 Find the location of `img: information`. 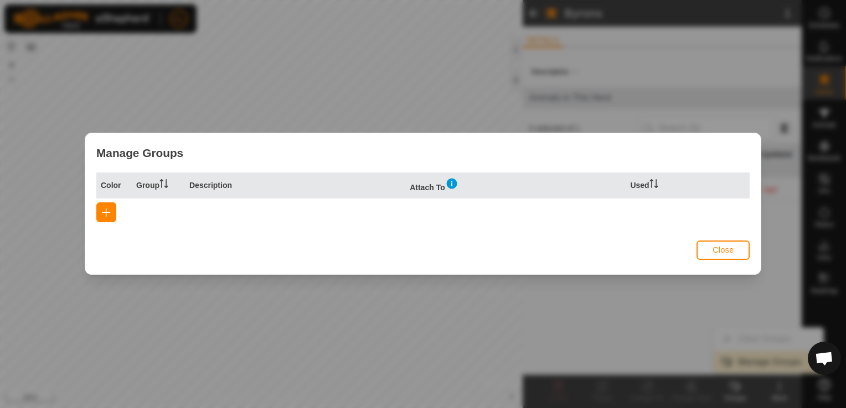

img: information is located at coordinates (452, 184).